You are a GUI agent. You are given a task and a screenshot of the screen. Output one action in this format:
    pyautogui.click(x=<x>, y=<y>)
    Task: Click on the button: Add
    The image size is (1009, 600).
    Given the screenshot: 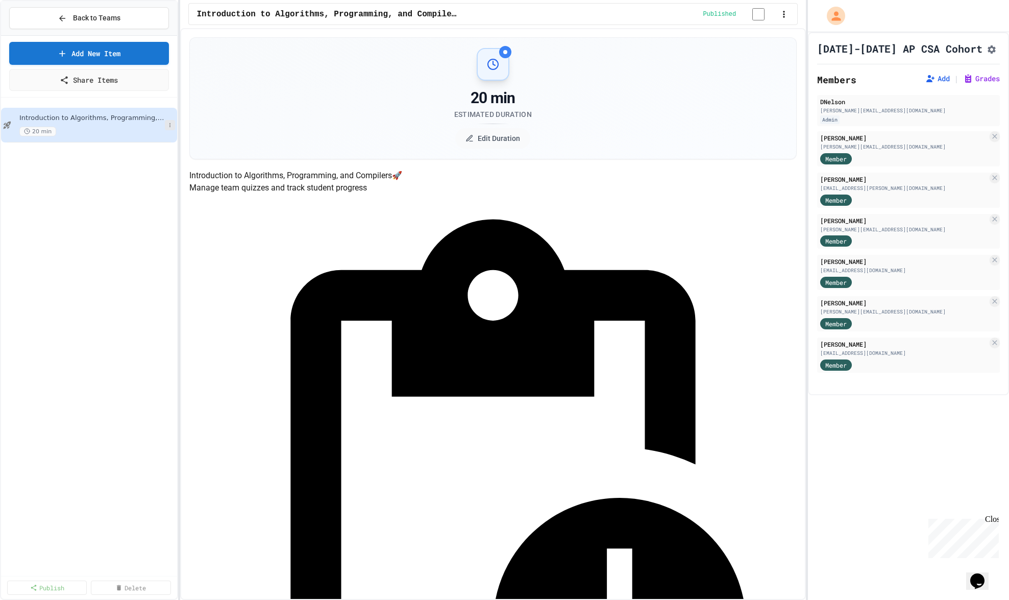 What is the action you would take?
    pyautogui.click(x=938, y=79)
    